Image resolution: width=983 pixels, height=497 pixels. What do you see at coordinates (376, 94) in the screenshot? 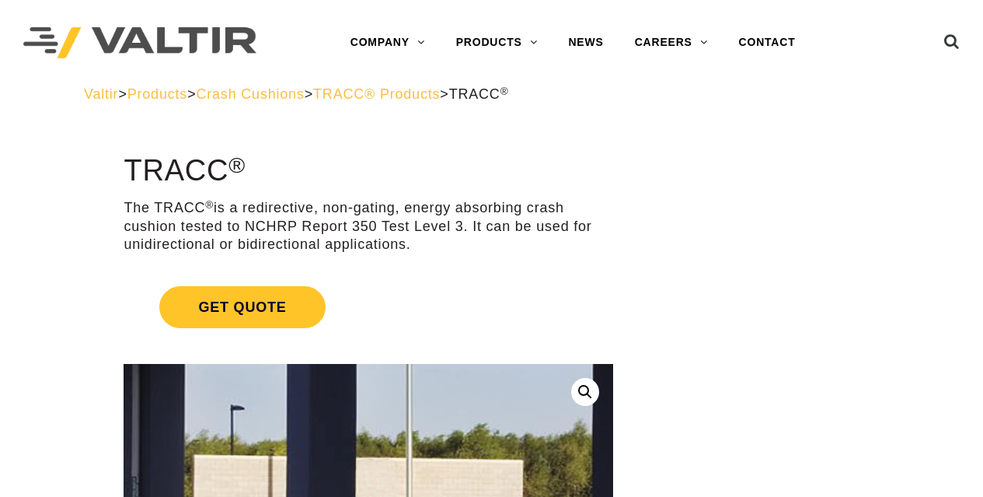
I see `a: TRACC® Products` at bounding box center [376, 94].